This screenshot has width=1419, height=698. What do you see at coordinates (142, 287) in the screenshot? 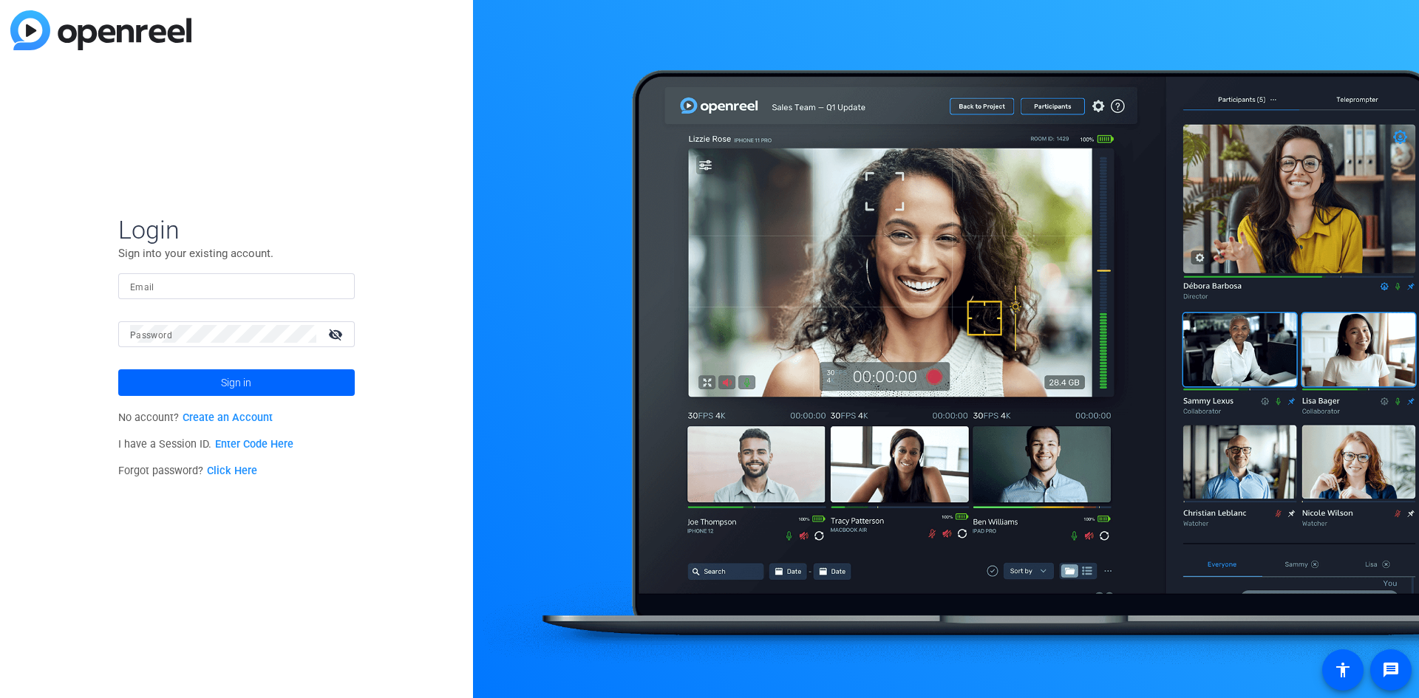
I see `mat-label: Email` at bounding box center [142, 287].